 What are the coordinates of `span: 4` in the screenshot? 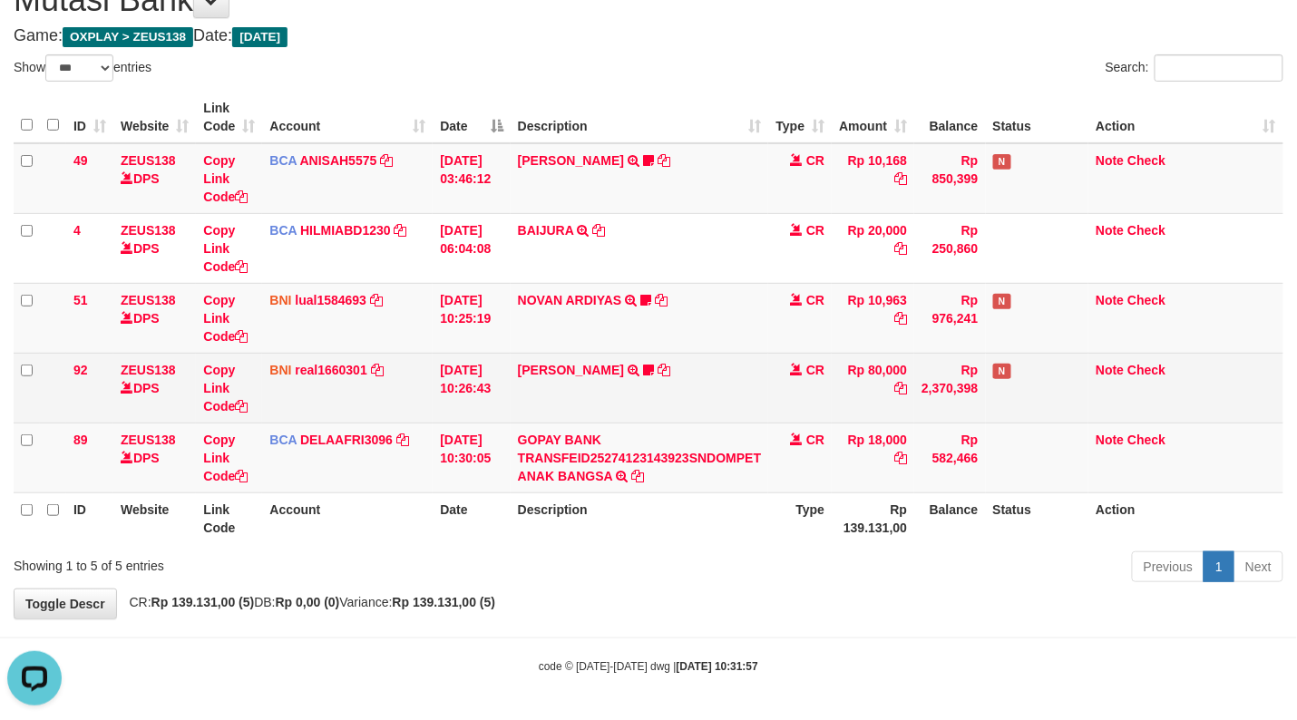 It's located at (77, 230).